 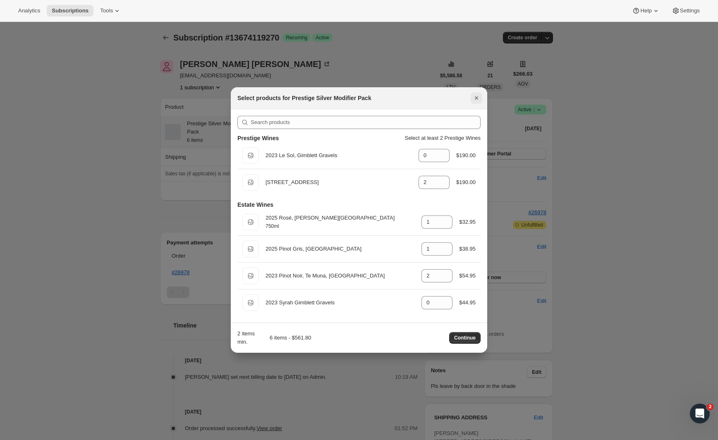 I want to click on span: Continue, so click(x=465, y=338).